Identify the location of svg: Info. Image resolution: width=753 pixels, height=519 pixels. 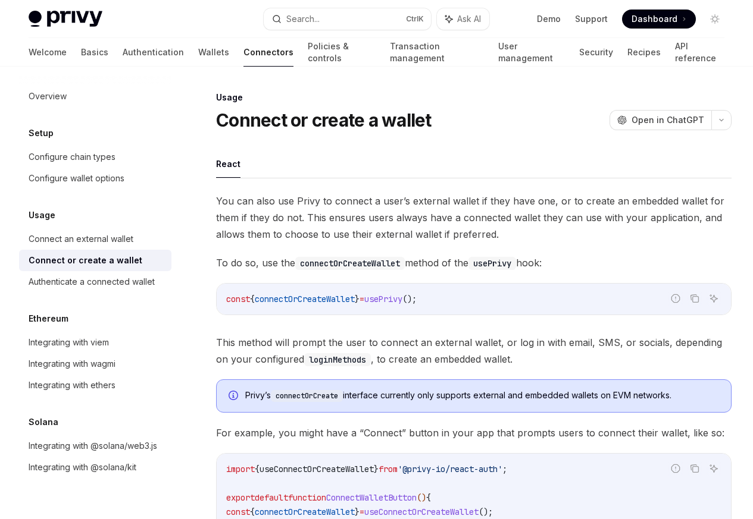
(234, 397).